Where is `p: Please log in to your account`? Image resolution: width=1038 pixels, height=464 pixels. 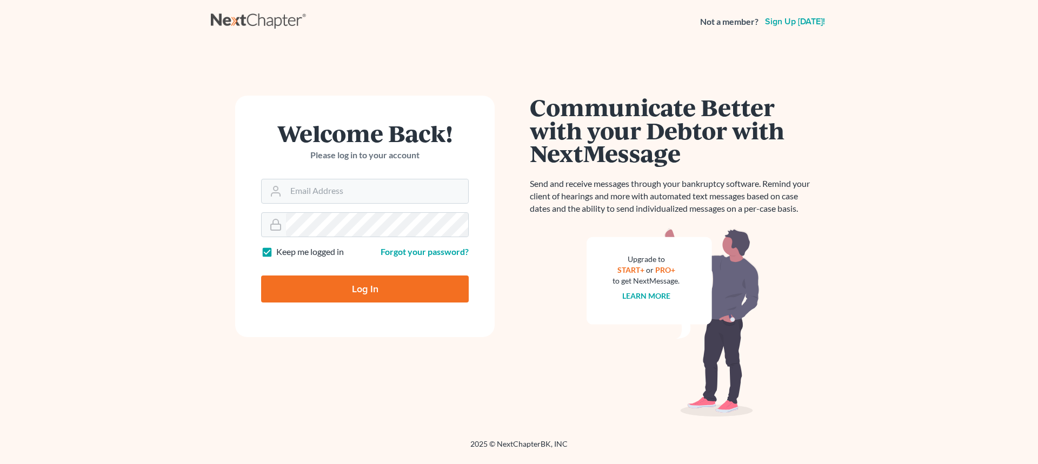 p: Please log in to your account is located at coordinates (365, 155).